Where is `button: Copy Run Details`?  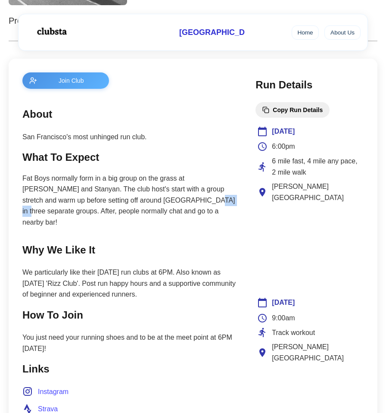
button: Copy Run Details is located at coordinates (293, 110).